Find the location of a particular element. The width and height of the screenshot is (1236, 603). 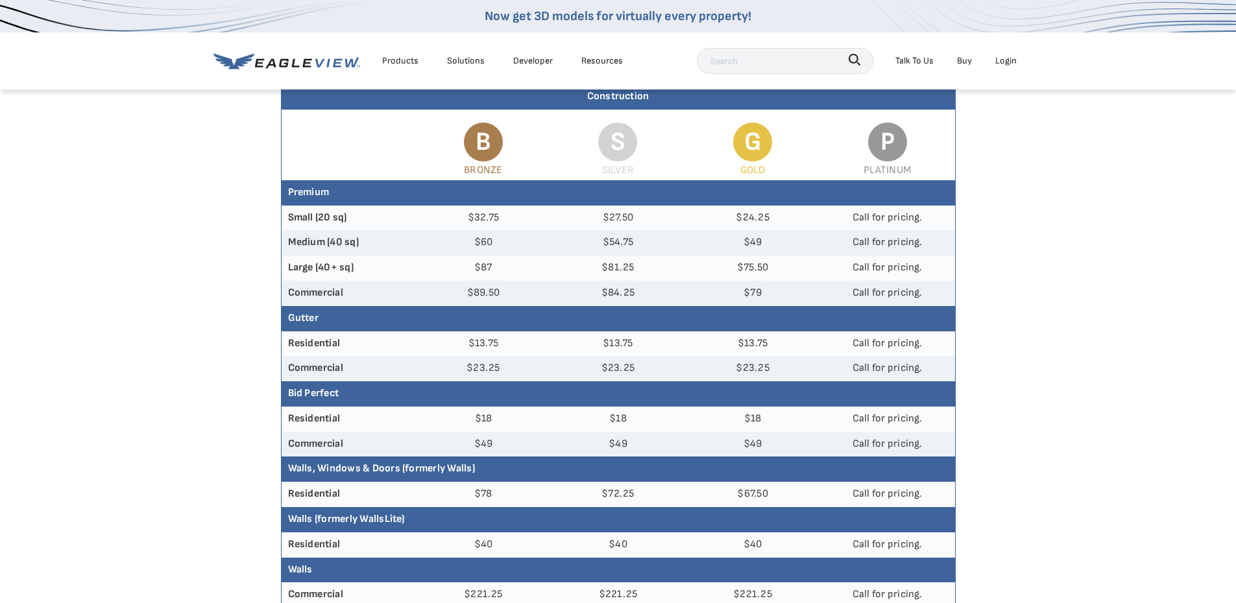

th: Medium (40 sq) is located at coordinates (349, 243).